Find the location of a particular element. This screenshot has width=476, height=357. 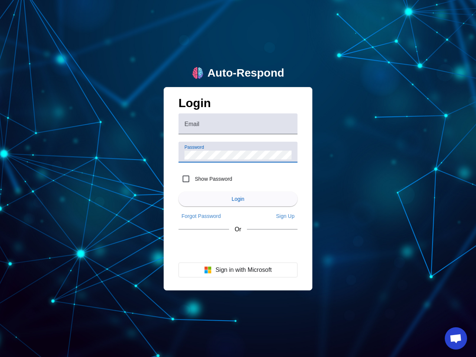

label: Show Password is located at coordinates (213, 179).